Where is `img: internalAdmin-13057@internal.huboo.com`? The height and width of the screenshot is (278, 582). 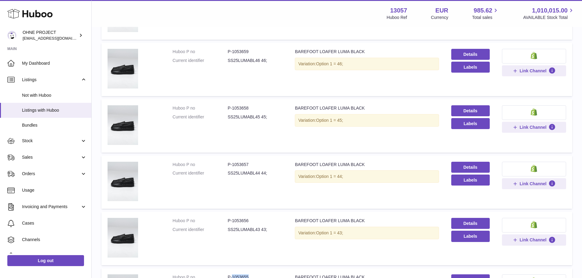
img: internalAdmin-13057@internal.huboo.com is located at coordinates (12, 35).